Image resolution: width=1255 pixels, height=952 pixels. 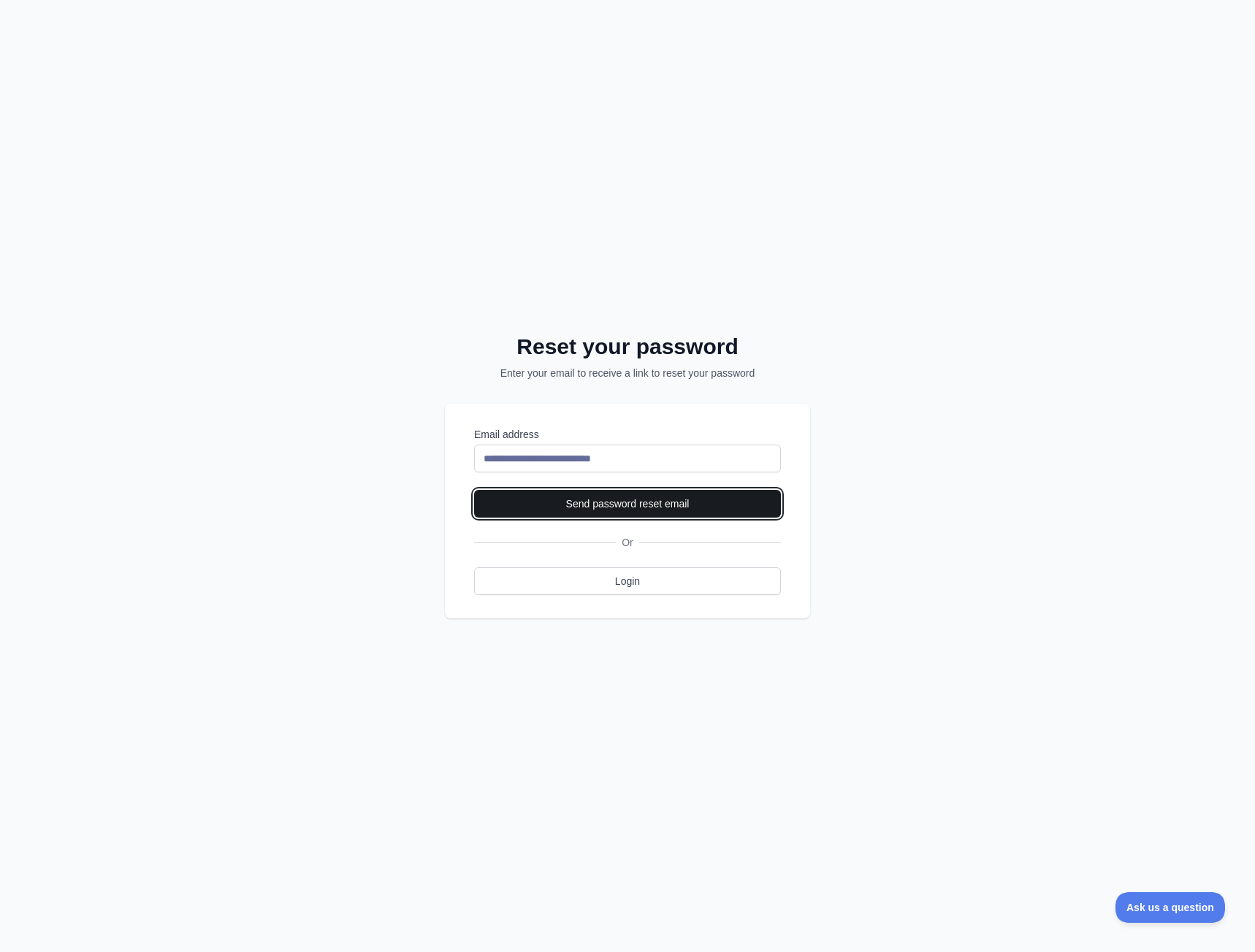 What do you see at coordinates (628, 347) in the screenshot?
I see `h2: Reset your password` at bounding box center [628, 347].